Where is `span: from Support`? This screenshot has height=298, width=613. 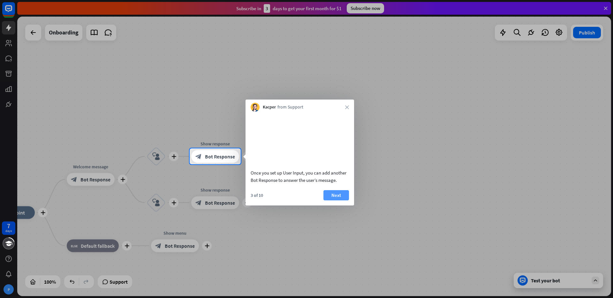 span: from Support is located at coordinates (290, 107).